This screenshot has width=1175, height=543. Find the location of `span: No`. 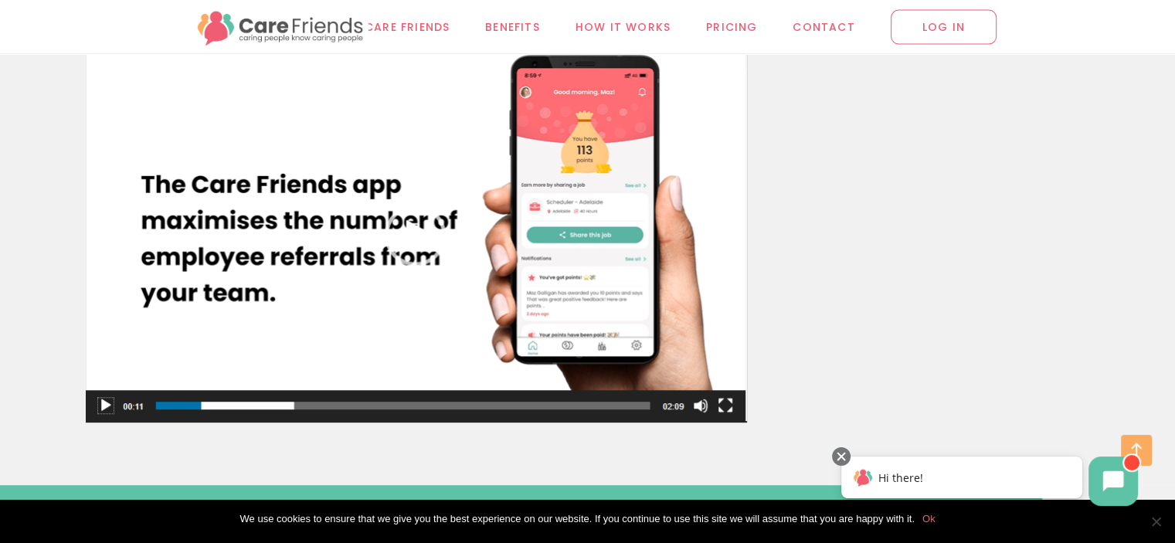

span: No is located at coordinates (1156, 521).